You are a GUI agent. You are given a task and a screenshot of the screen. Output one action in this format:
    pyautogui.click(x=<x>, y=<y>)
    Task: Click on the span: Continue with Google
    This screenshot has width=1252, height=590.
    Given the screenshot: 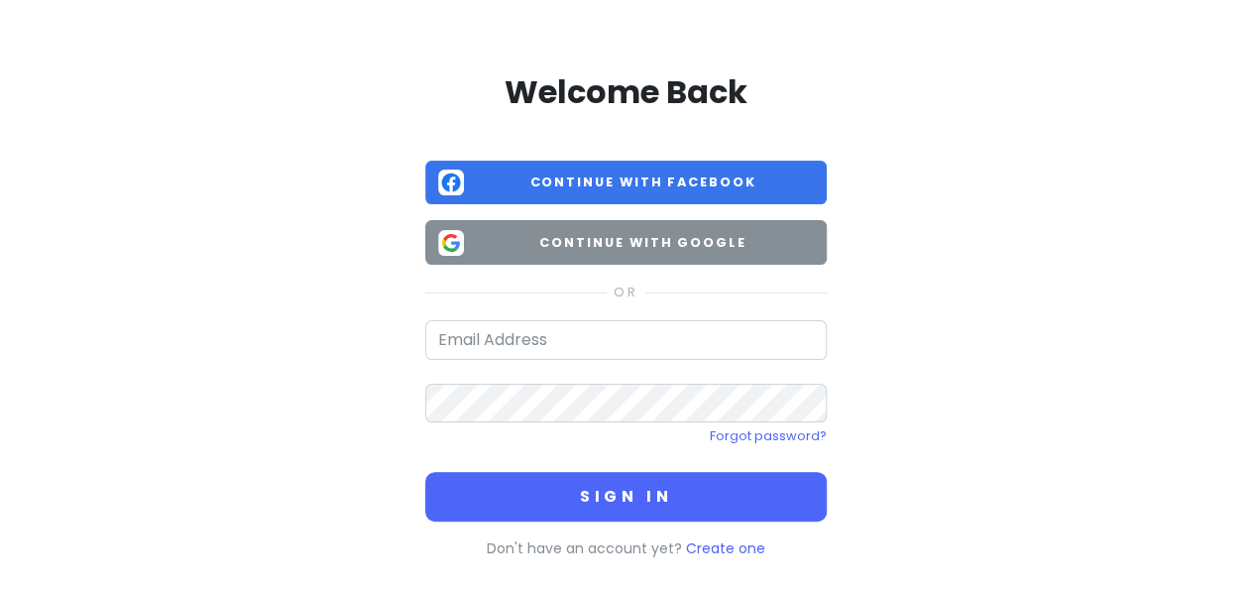 What is the action you would take?
    pyautogui.click(x=642, y=243)
    